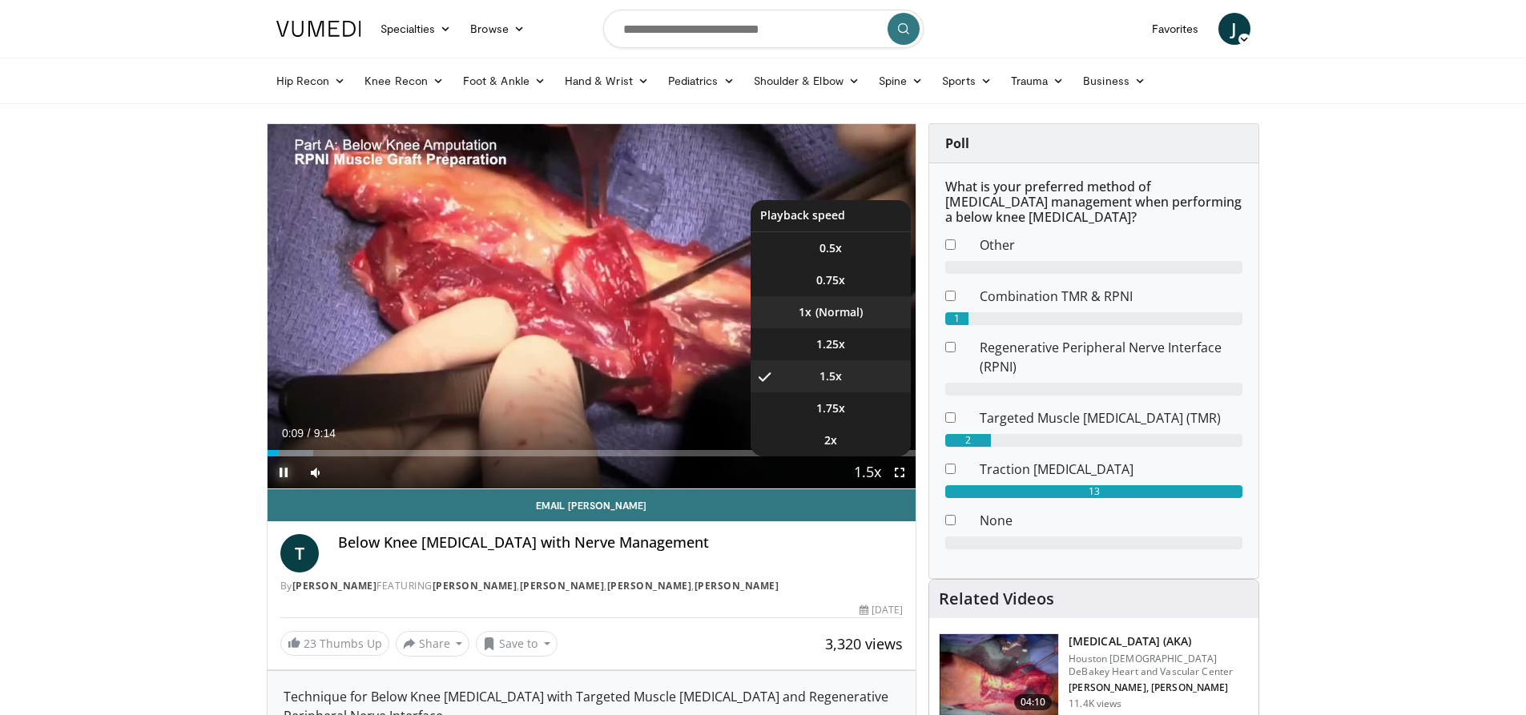 The image size is (1526, 715). Describe the element at coordinates (300, 553) in the screenshot. I see `span: T` at that location.